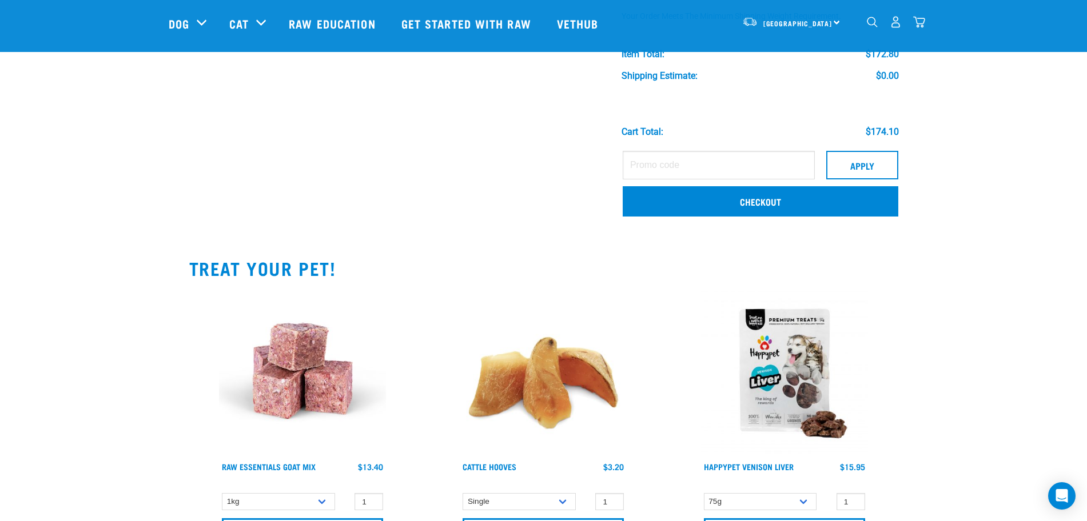 The width and height of the screenshot is (1087, 521). Describe the element at coordinates (468, 23) in the screenshot. I see `a: Get started with Raw` at that location.